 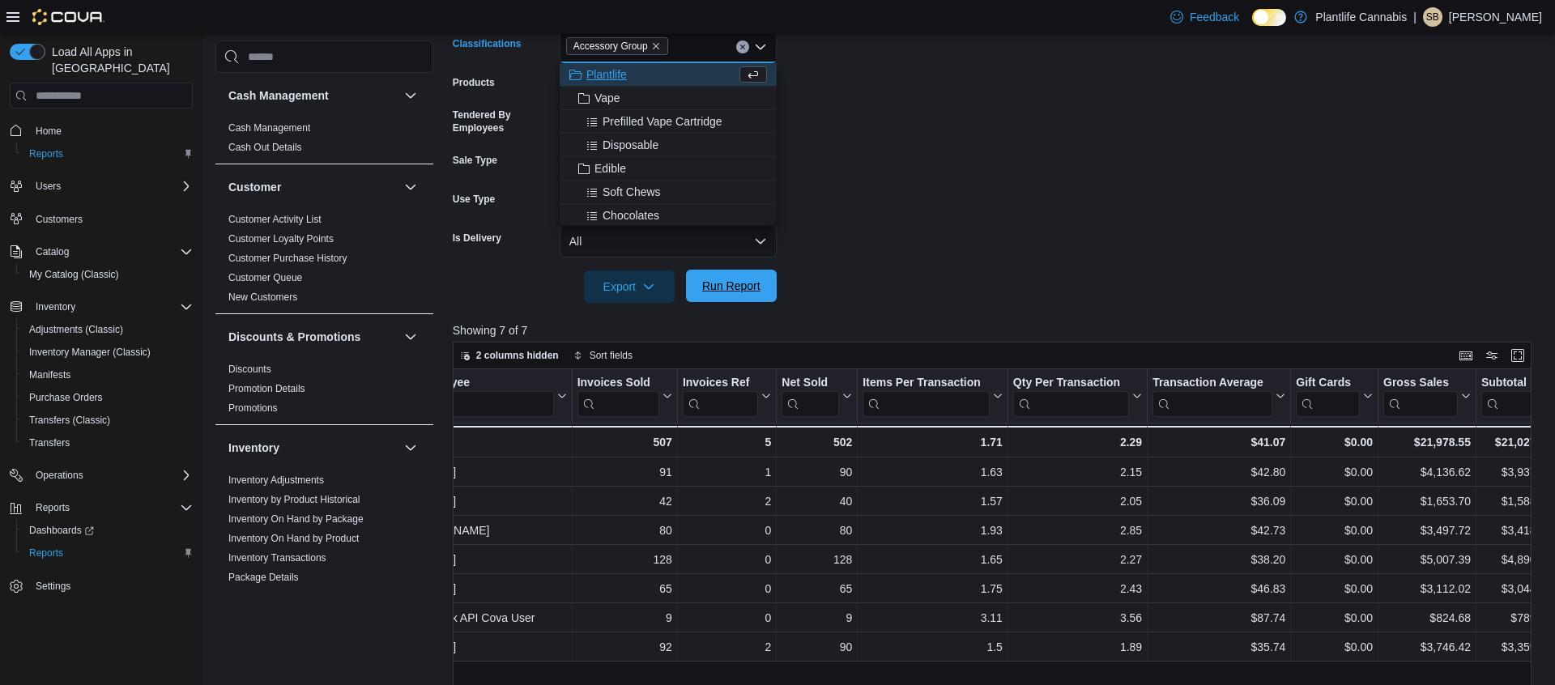 I want to click on span: Purchase Orders, so click(x=108, y=398).